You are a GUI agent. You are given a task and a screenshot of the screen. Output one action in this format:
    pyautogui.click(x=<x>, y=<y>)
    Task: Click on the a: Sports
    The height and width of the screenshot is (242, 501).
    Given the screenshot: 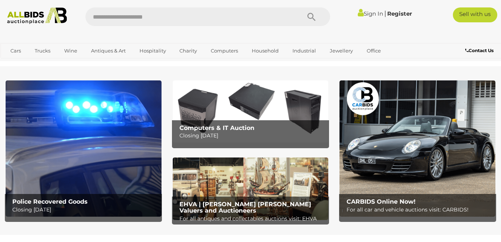 What is the action you would take?
    pyautogui.click(x=18, y=63)
    